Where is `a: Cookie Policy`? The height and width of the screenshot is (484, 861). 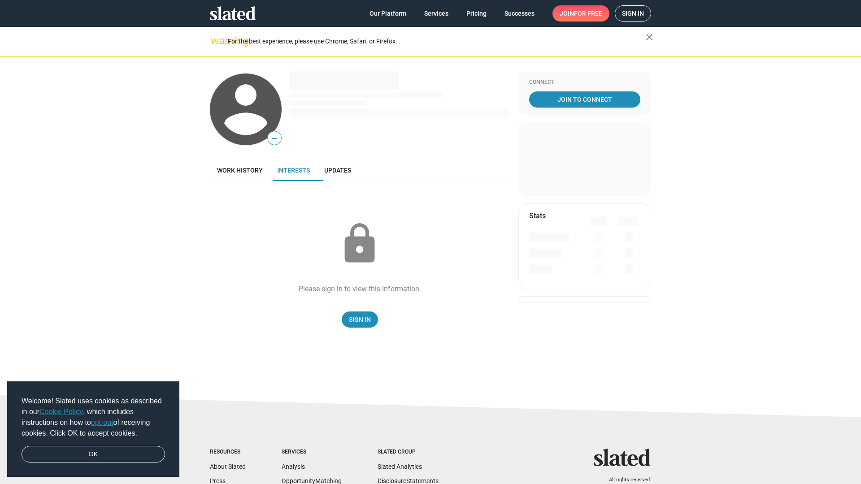
a: Cookie Policy is located at coordinates (61, 412).